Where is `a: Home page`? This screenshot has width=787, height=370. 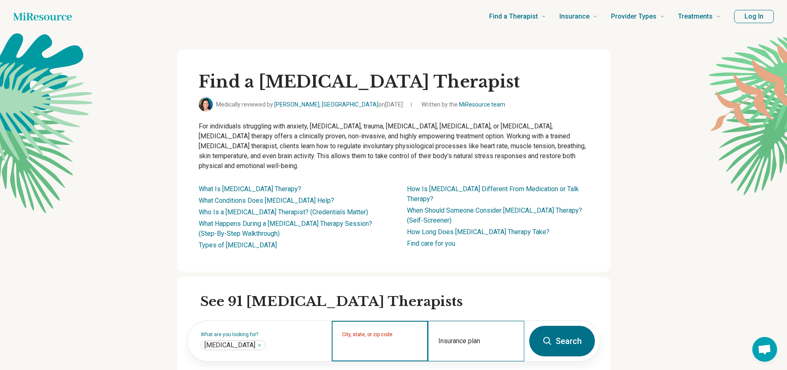 a: Home page is located at coordinates (43, 17).